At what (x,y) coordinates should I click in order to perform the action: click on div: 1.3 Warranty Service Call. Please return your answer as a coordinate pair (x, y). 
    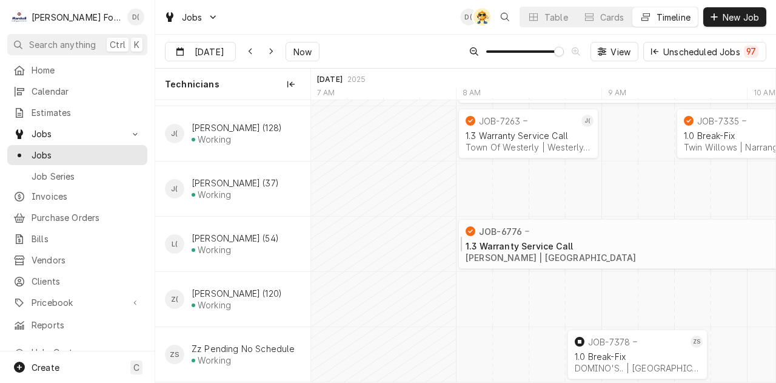
    Looking at the image, I should click on (528, 135).